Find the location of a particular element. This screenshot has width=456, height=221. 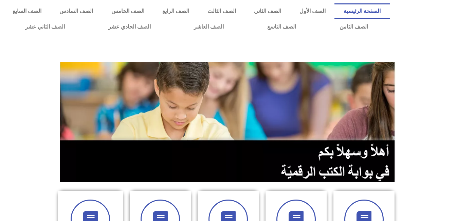

a: الصفحة الرئيسية is located at coordinates (362, 11).